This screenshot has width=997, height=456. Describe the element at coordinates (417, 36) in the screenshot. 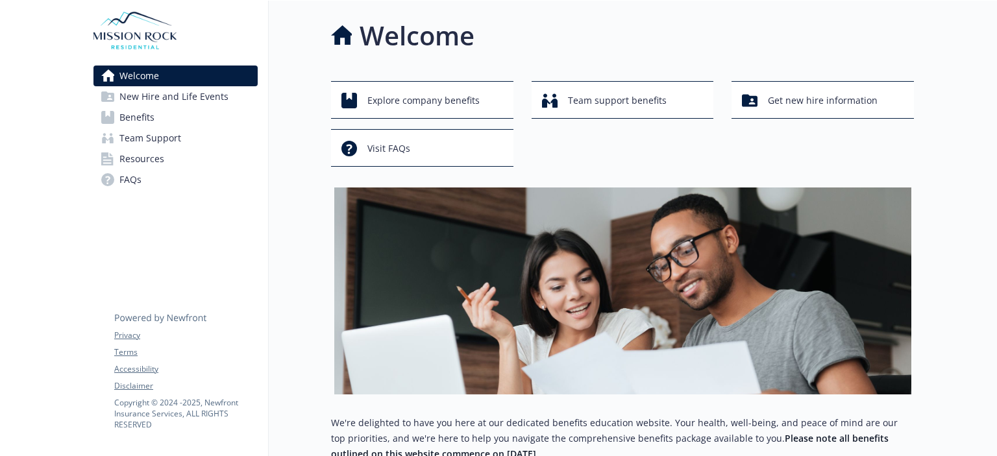

I see `h1: Welcome` at that location.